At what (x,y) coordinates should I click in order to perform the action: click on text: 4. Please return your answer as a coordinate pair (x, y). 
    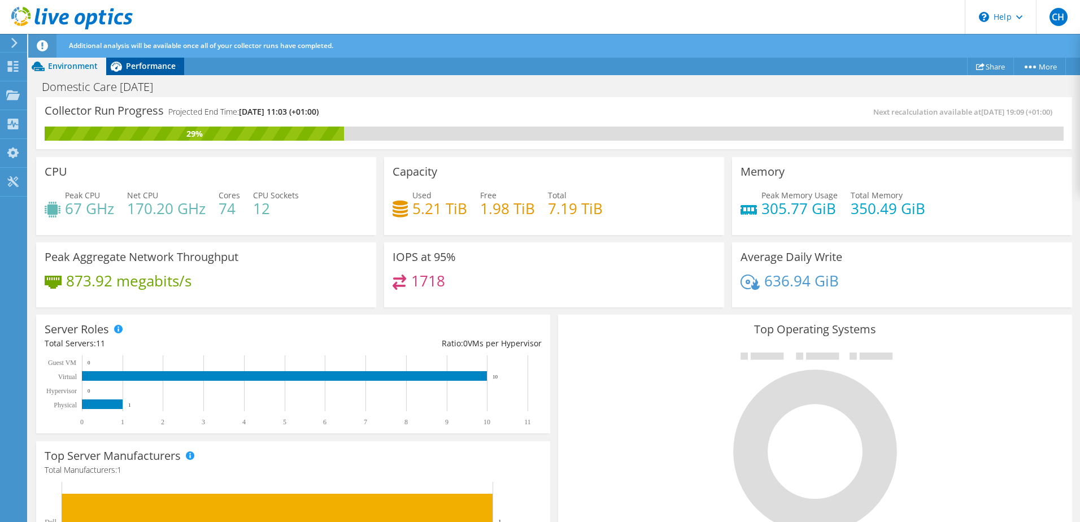
    Looking at the image, I should click on (244, 422).